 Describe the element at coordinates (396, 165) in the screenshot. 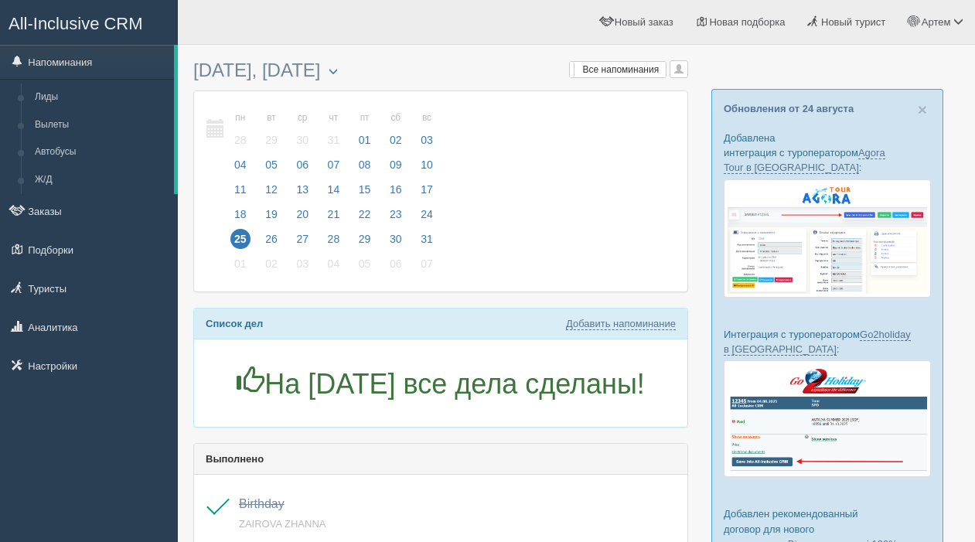

I see `span: 09` at that location.